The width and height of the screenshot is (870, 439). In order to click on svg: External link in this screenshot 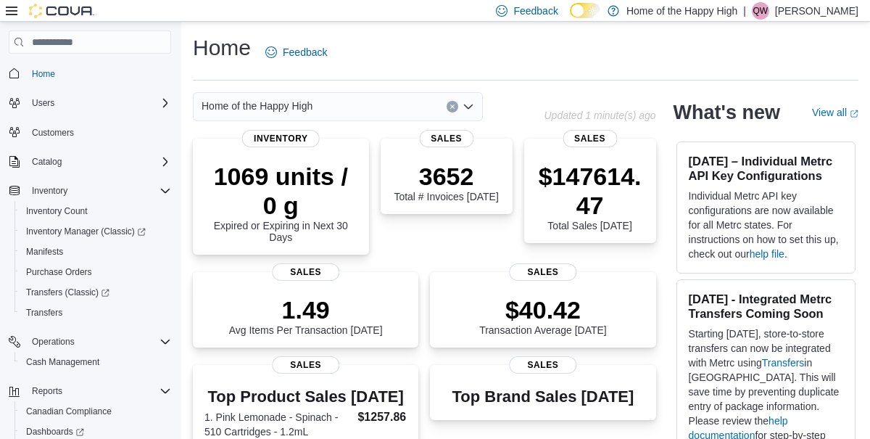, I will do `click(854, 114)`.